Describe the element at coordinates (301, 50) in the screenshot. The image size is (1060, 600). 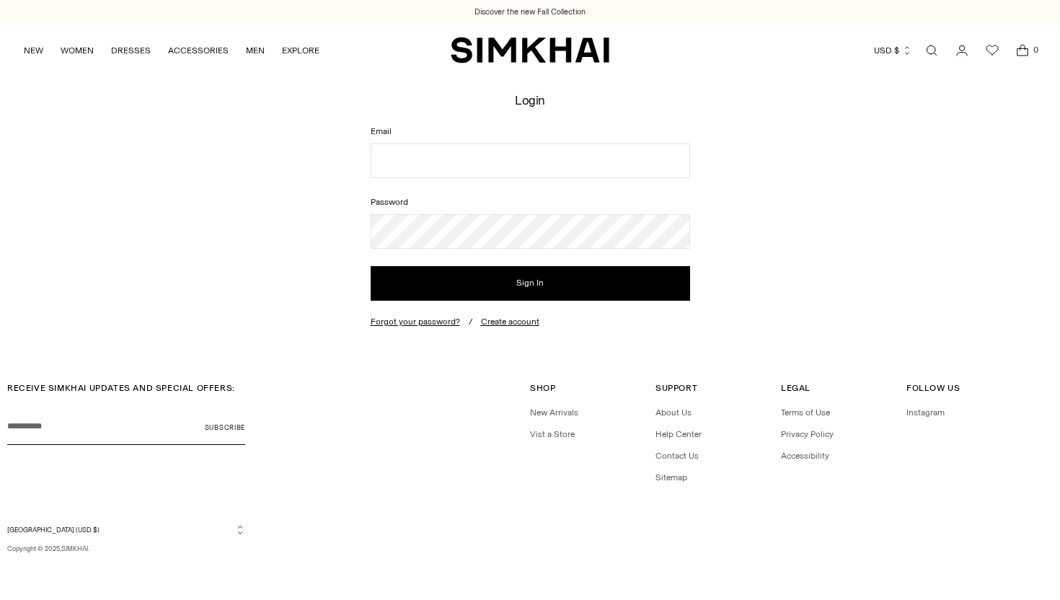
I see `a: EXPLORE` at that location.